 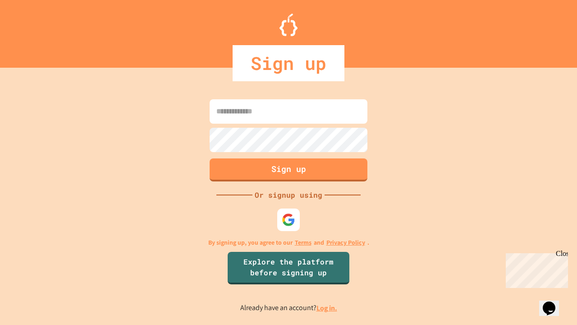 What do you see at coordinates (327, 307) in the screenshot?
I see `a: Log in.` at bounding box center [327, 307].